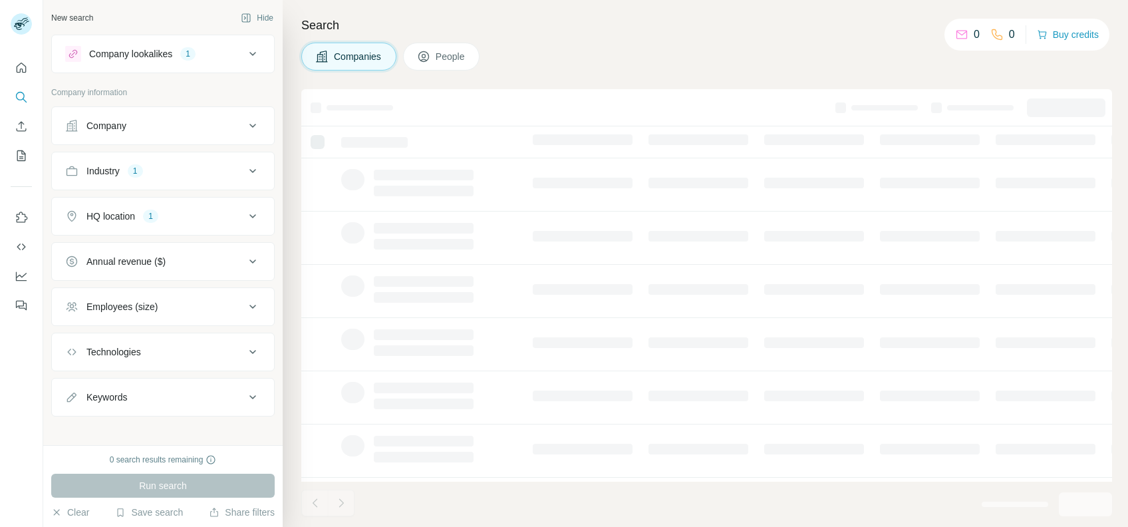 The image size is (1128, 527). I want to click on button: Company, so click(163, 126).